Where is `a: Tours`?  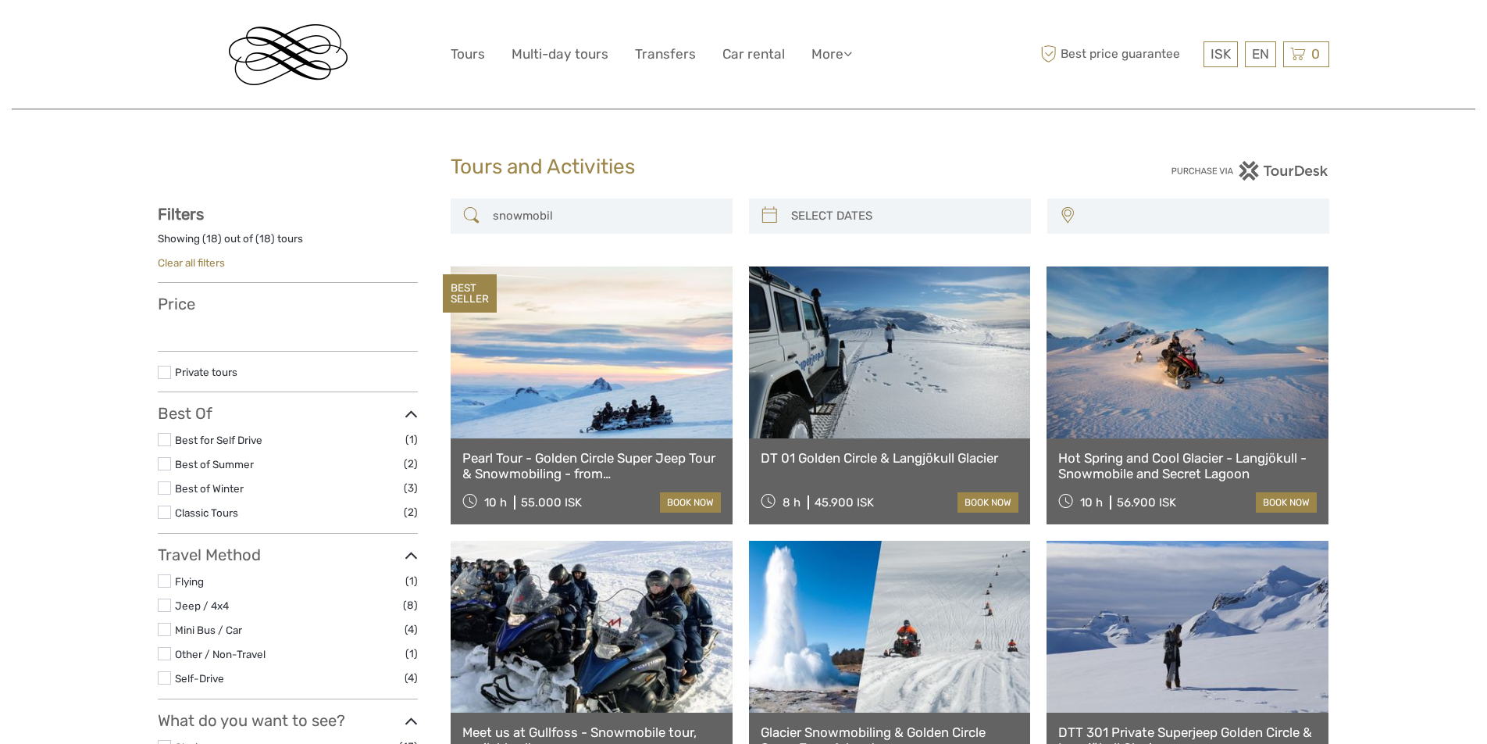
a: Tours is located at coordinates (468, 54).